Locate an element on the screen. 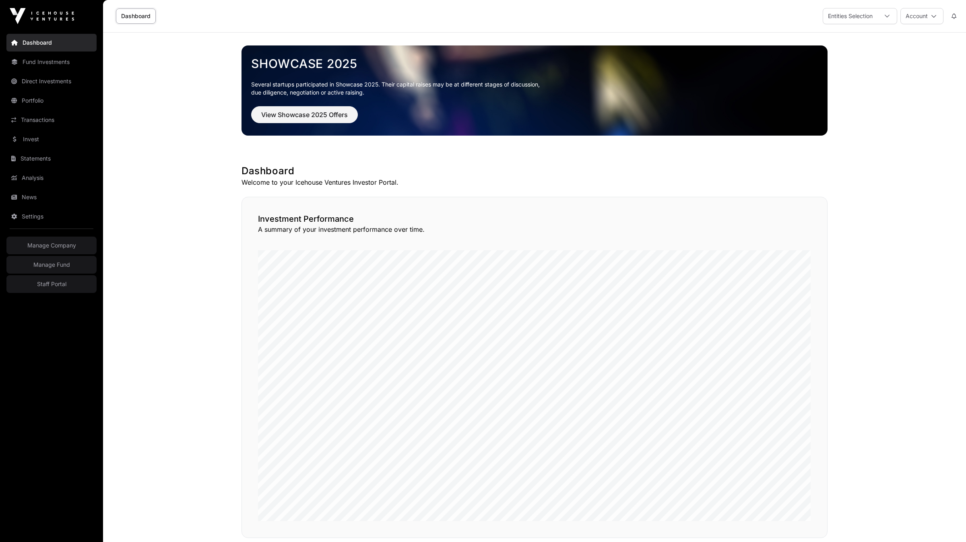 This screenshot has width=966, height=542. p: Several startups participated in Showcase 2025. Their capital raises may be at different stages o... is located at coordinates (535, 89).